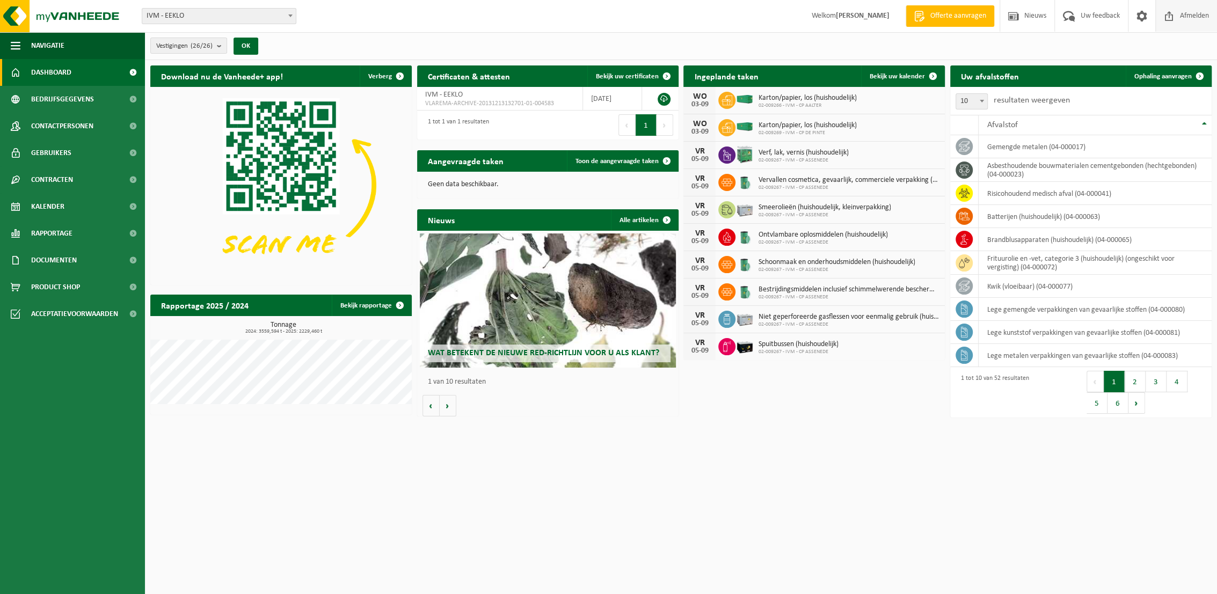  Describe the element at coordinates (1156, 382) in the screenshot. I see `button: 3` at that location.